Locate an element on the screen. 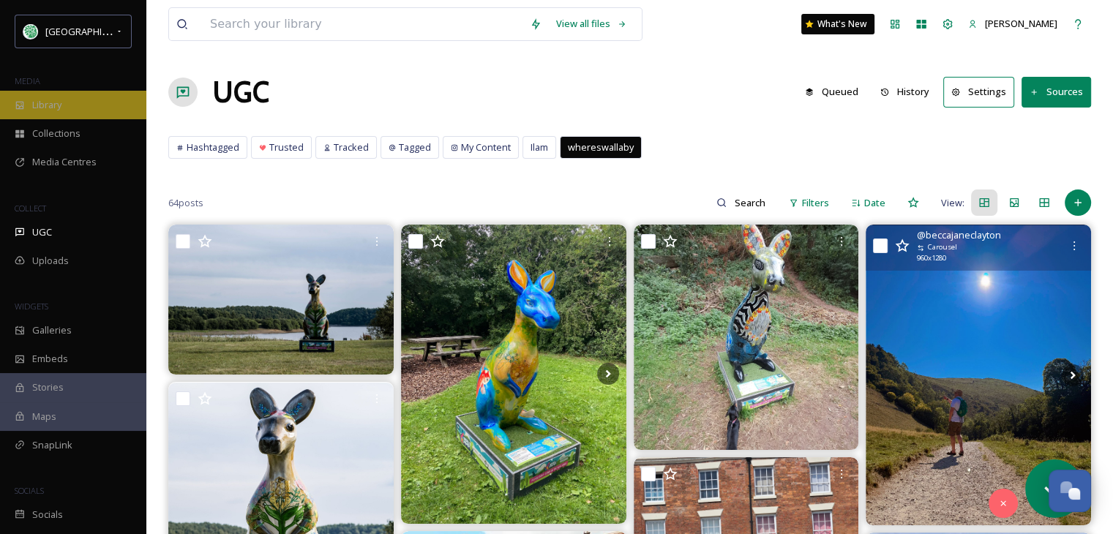  span: Tagged is located at coordinates (415, 147).